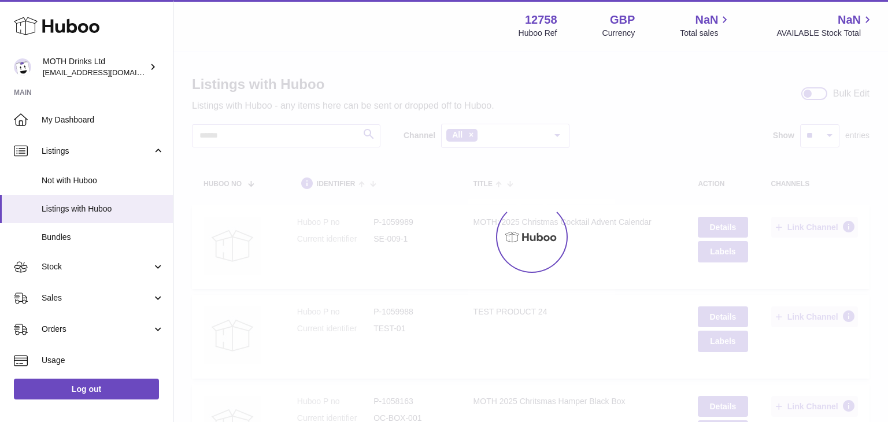 The image size is (888, 422). What do you see at coordinates (619, 33) in the screenshot?
I see `div: Currency` at bounding box center [619, 33].